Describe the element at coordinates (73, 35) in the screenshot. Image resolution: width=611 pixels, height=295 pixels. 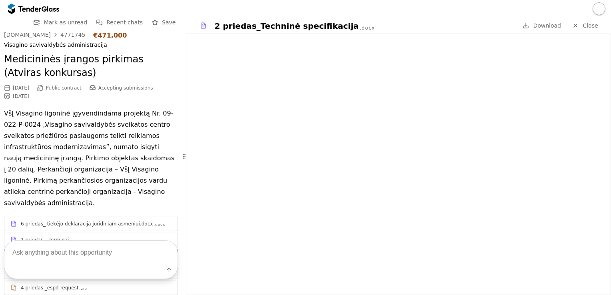
I see `div: 4771745` at that location.